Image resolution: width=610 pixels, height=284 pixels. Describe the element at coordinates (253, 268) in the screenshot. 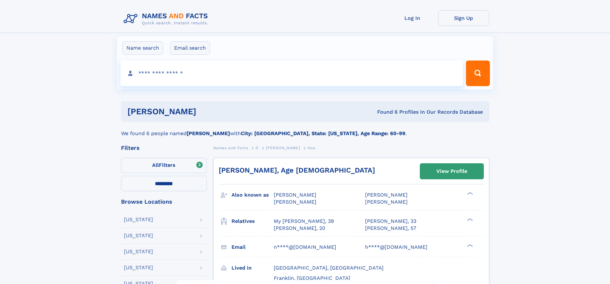

I see `h3: Lived in` at that location.